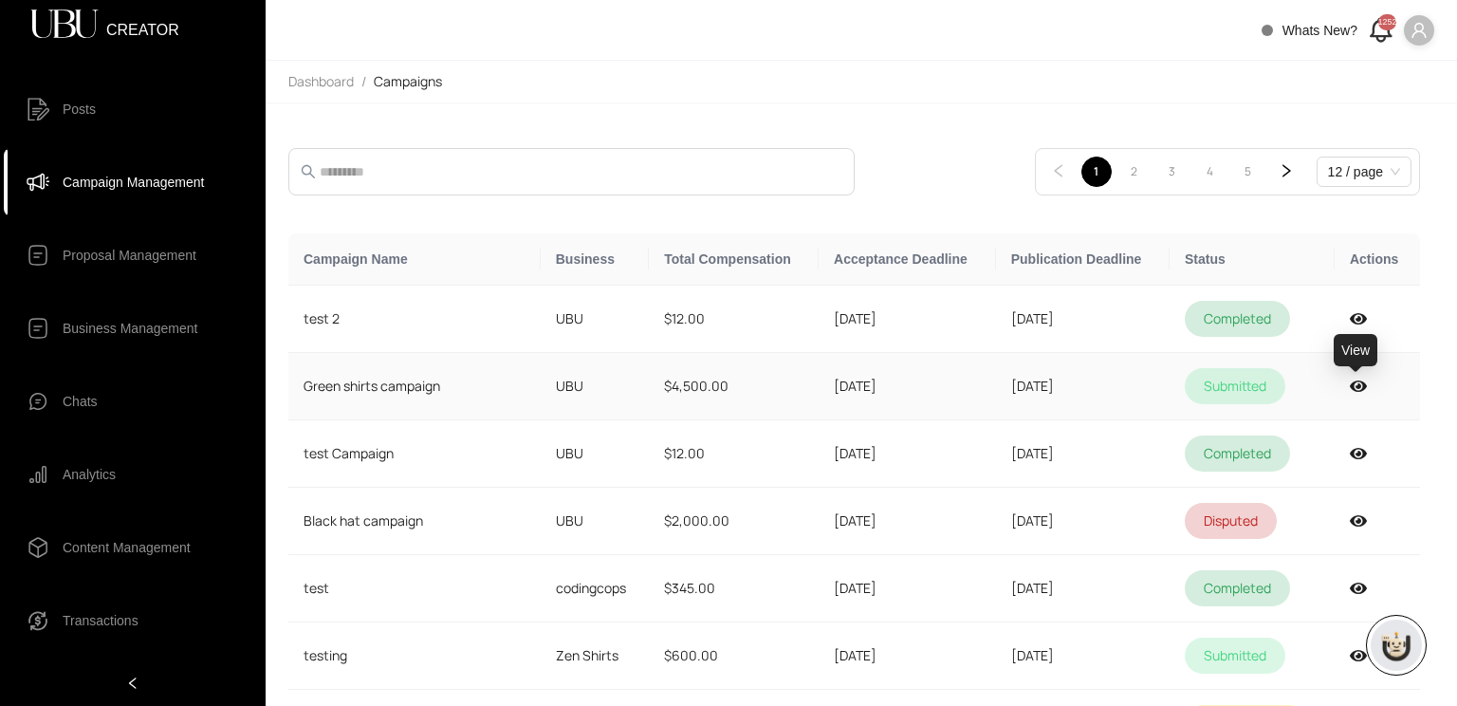  I want to click on img: chatboticon-C4A3G2IU.png, so click(1396, 645).